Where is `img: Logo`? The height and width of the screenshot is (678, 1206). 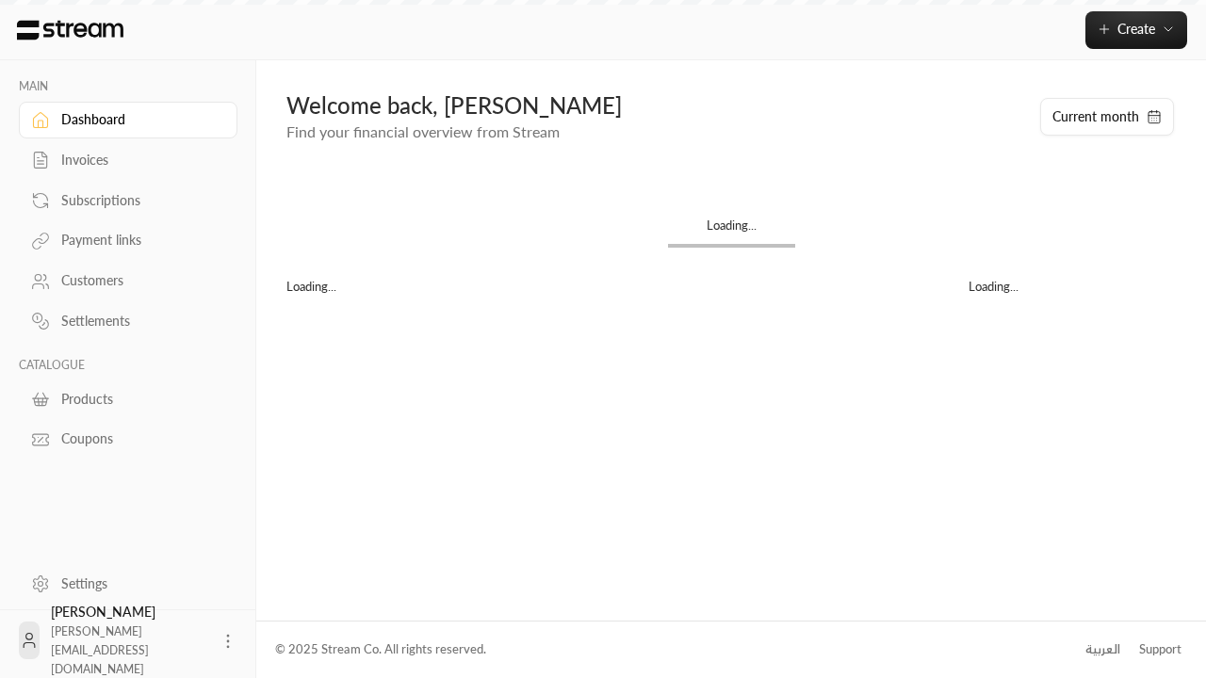
img: Logo is located at coordinates (70, 30).